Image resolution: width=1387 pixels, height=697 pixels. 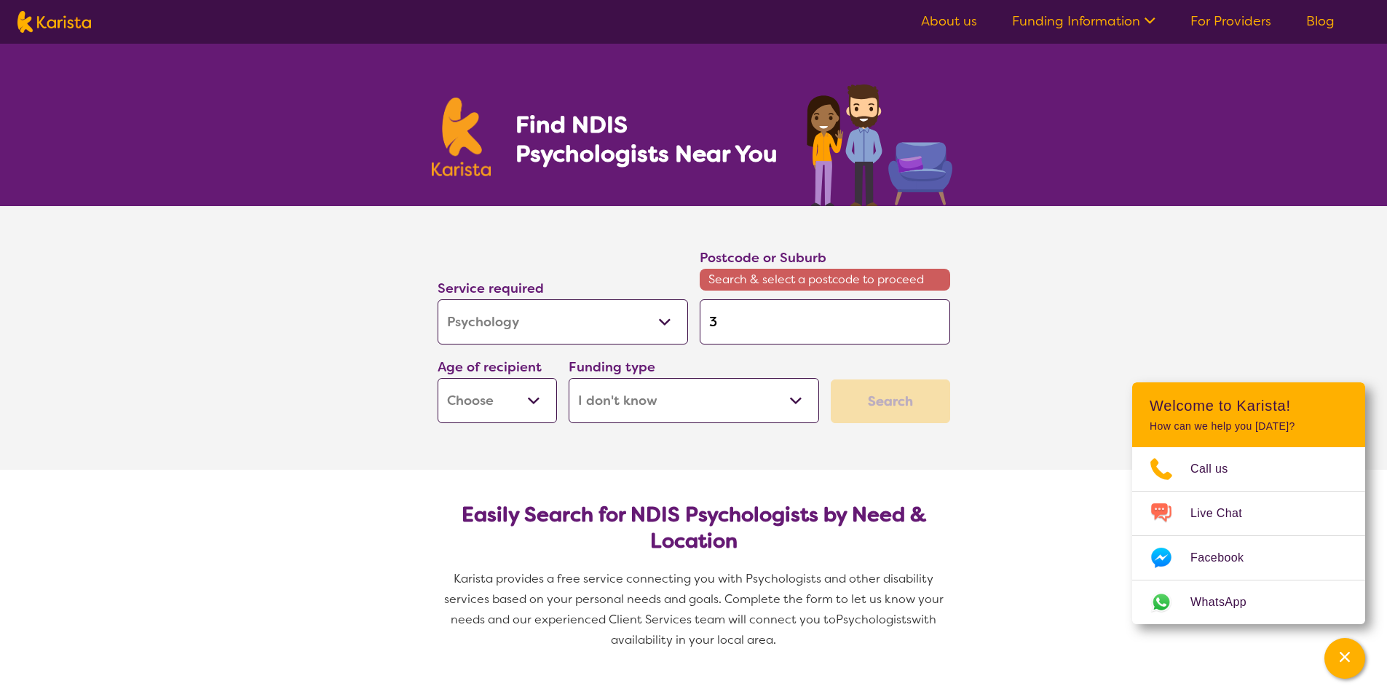 What do you see at coordinates (1230, 21) in the screenshot?
I see `a: For Providers` at bounding box center [1230, 21].